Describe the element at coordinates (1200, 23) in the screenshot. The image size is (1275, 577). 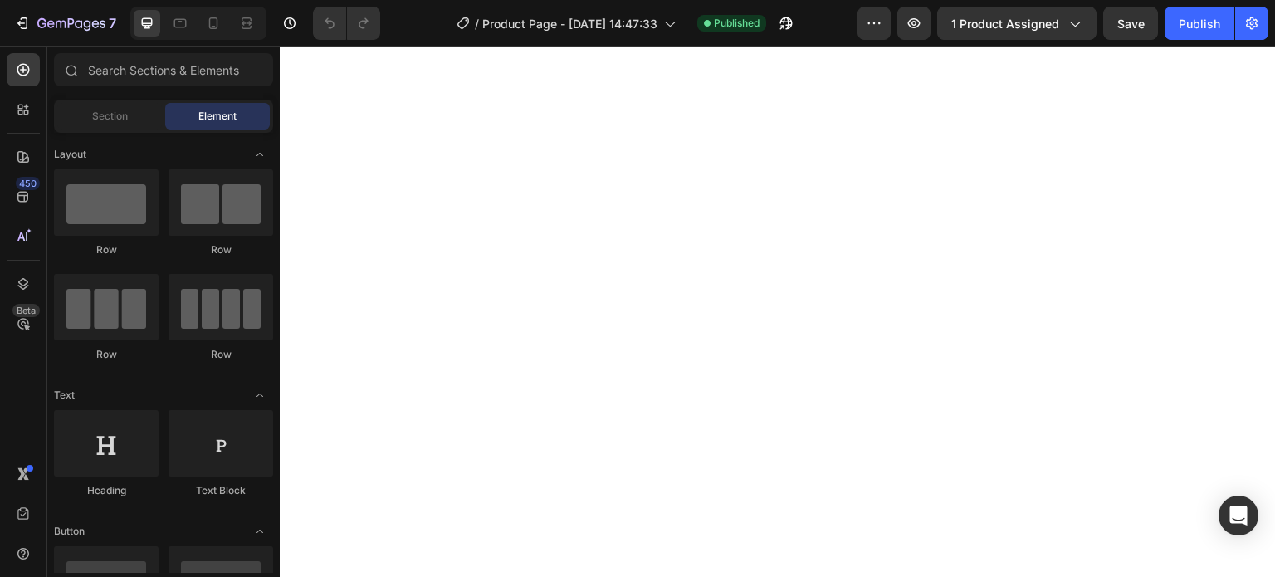
I see `div: Publish` at that location.